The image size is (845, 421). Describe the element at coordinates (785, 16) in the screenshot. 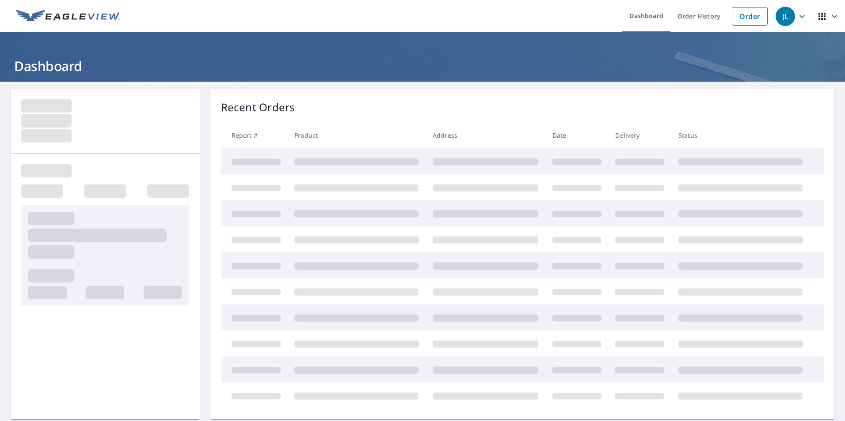

I see `div: JL` at that location.